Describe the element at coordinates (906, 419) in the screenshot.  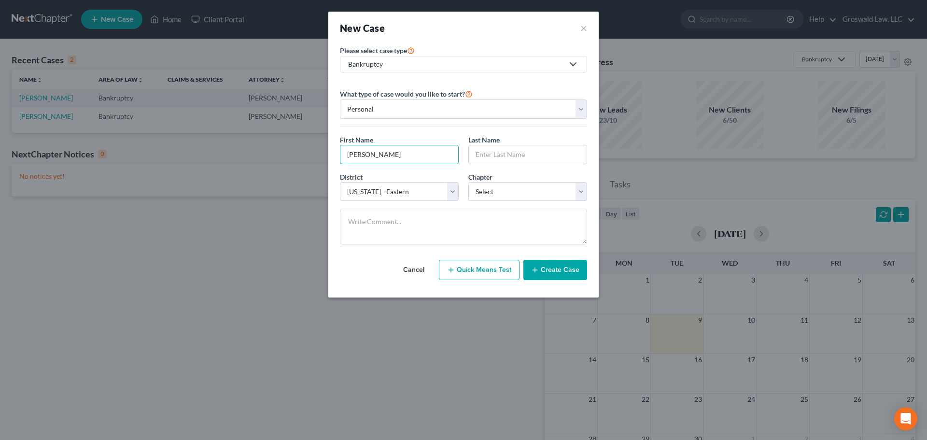
I see `div: Open Intercom Messenger` at that location.